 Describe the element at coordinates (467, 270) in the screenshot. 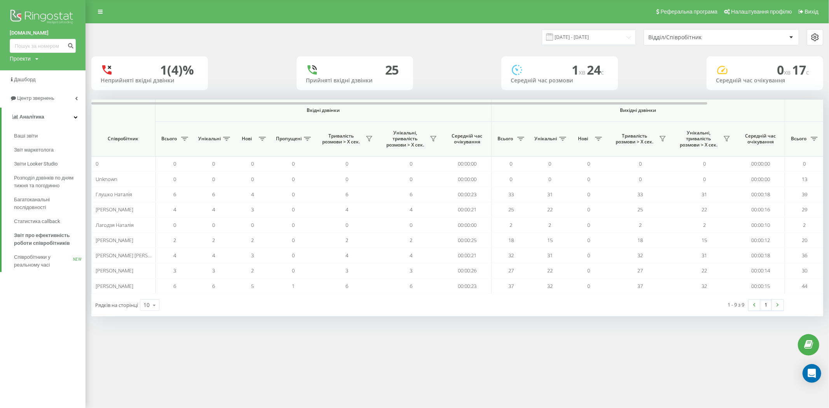

I see `td: 00:00:26` at that location.